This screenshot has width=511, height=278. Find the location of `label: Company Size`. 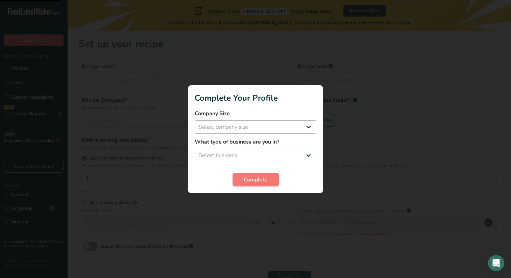

label: Company Size is located at coordinates (256, 114).